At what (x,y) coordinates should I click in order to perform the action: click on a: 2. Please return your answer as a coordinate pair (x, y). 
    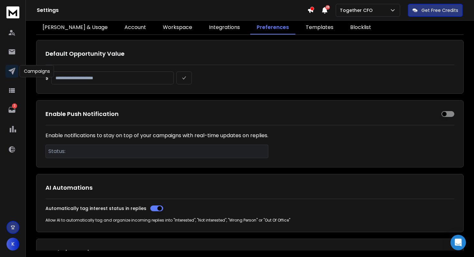
    Looking at the image, I should click on (12, 110).